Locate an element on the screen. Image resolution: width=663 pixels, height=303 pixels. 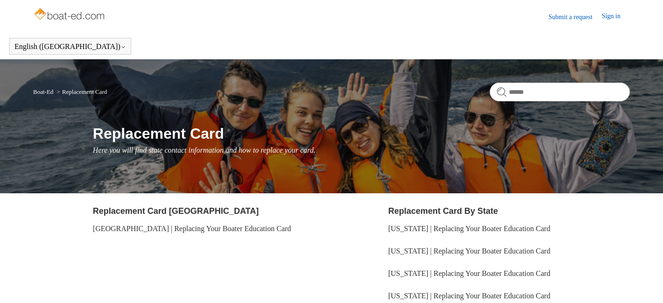
input: Search is located at coordinates (560, 92).